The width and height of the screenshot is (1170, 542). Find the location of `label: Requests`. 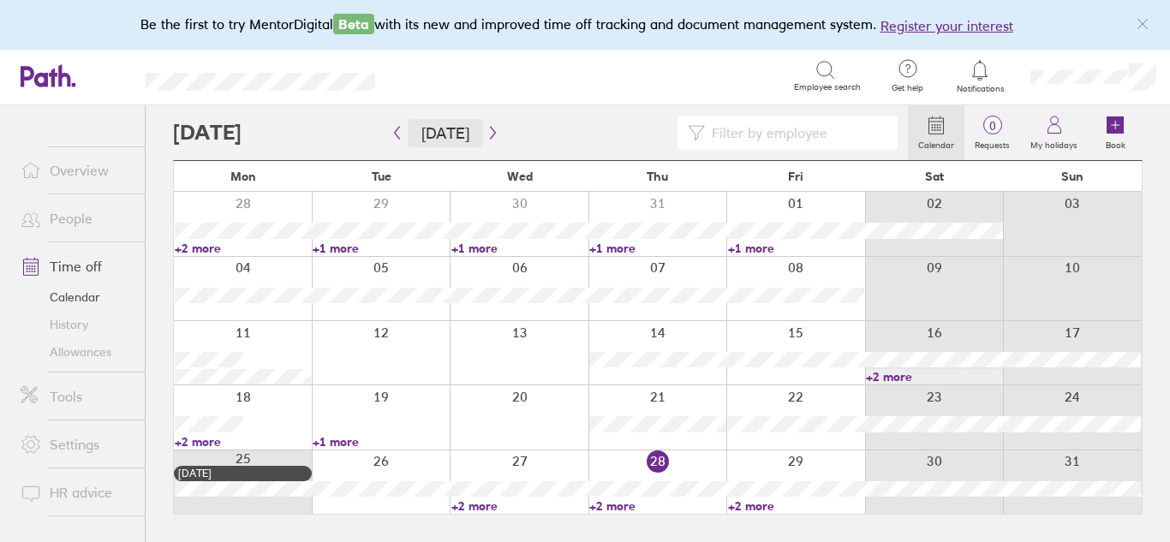

label: Requests is located at coordinates (992, 143).